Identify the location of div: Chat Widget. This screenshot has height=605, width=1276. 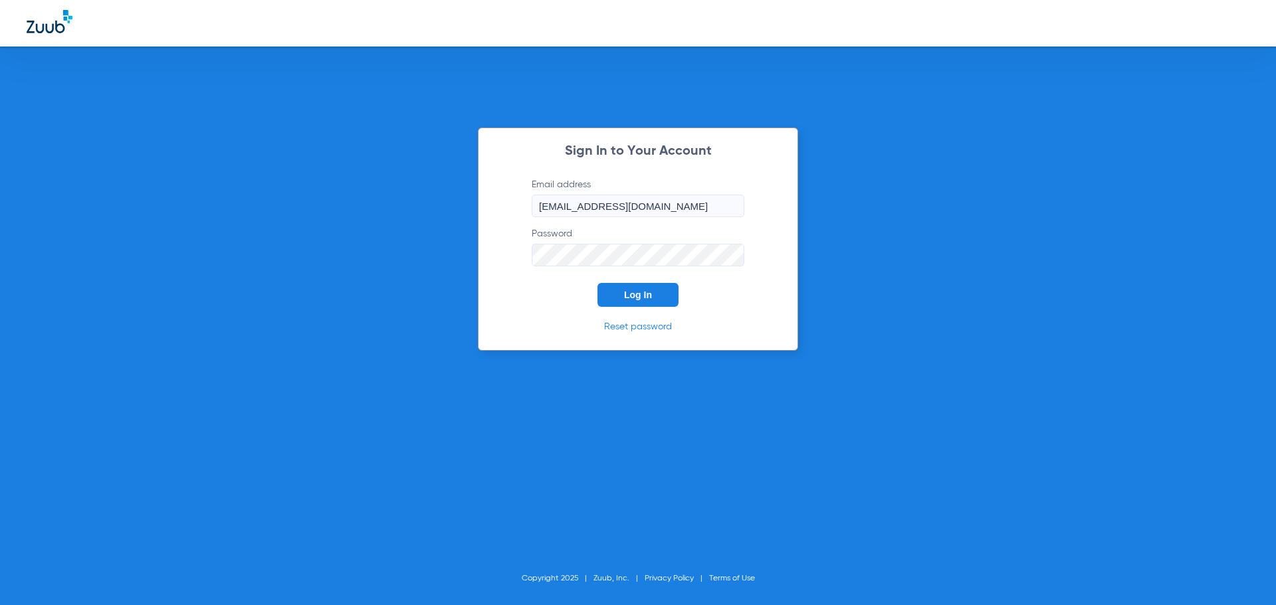
(1242, 573).